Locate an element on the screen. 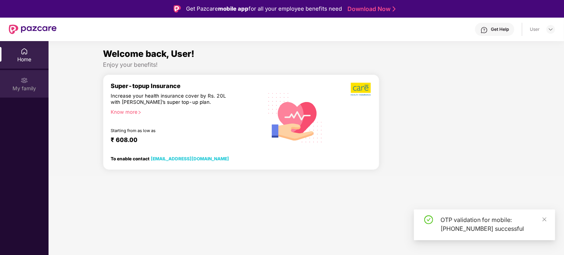 This screenshot has width=564, height=255. a: Download Now is located at coordinates (370, 9).